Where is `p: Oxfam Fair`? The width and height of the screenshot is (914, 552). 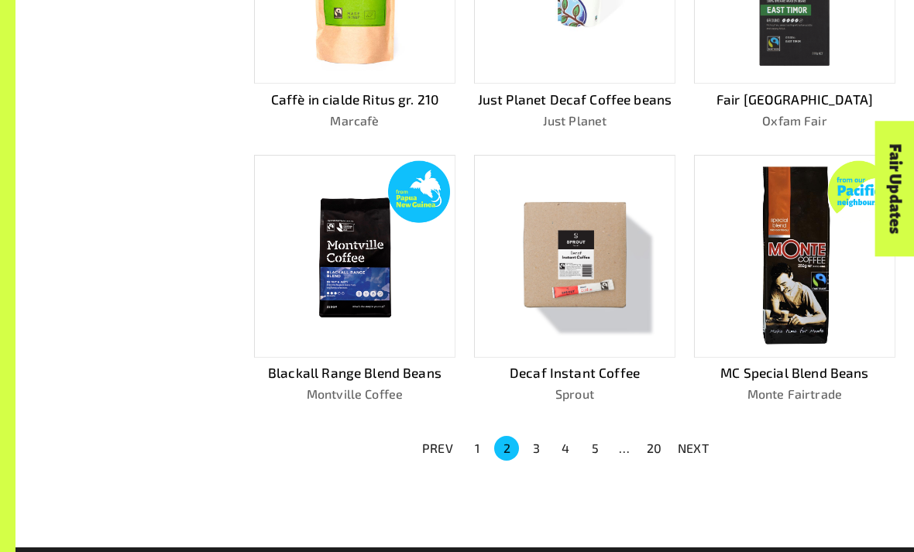
p: Oxfam Fair is located at coordinates (795, 121).